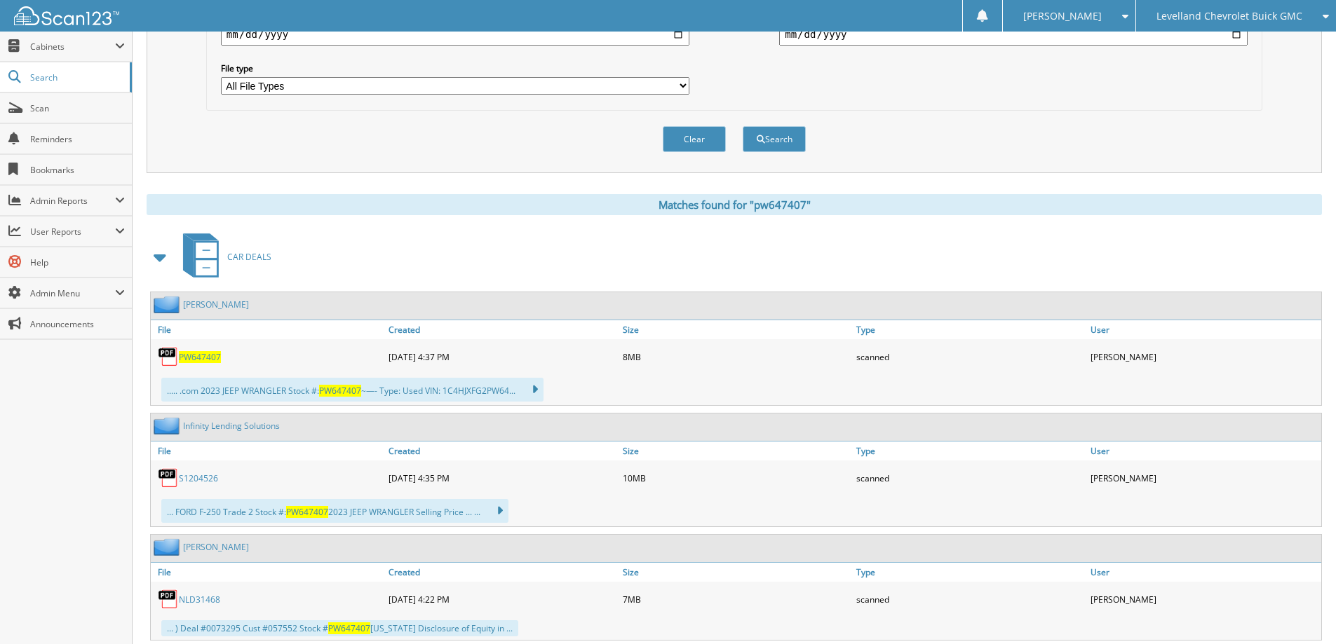  Describe the element at coordinates (455, 34) in the screenshot. I see `input: start` at that location.